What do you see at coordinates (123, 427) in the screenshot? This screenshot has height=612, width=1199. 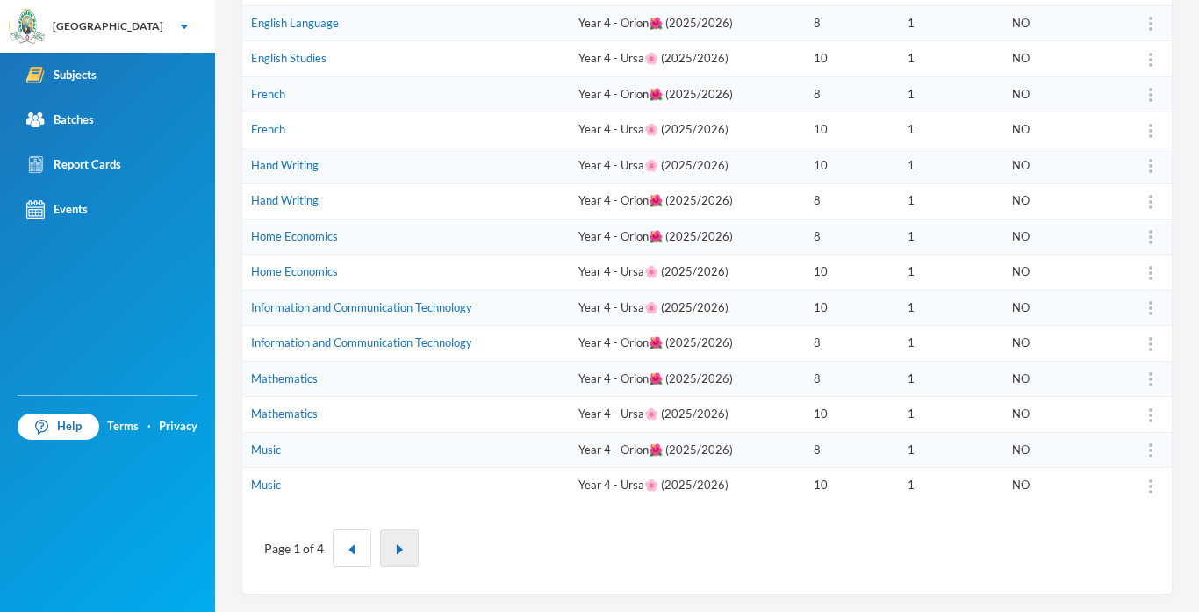 I see `a: Terms` at bounding box center [123, 427].